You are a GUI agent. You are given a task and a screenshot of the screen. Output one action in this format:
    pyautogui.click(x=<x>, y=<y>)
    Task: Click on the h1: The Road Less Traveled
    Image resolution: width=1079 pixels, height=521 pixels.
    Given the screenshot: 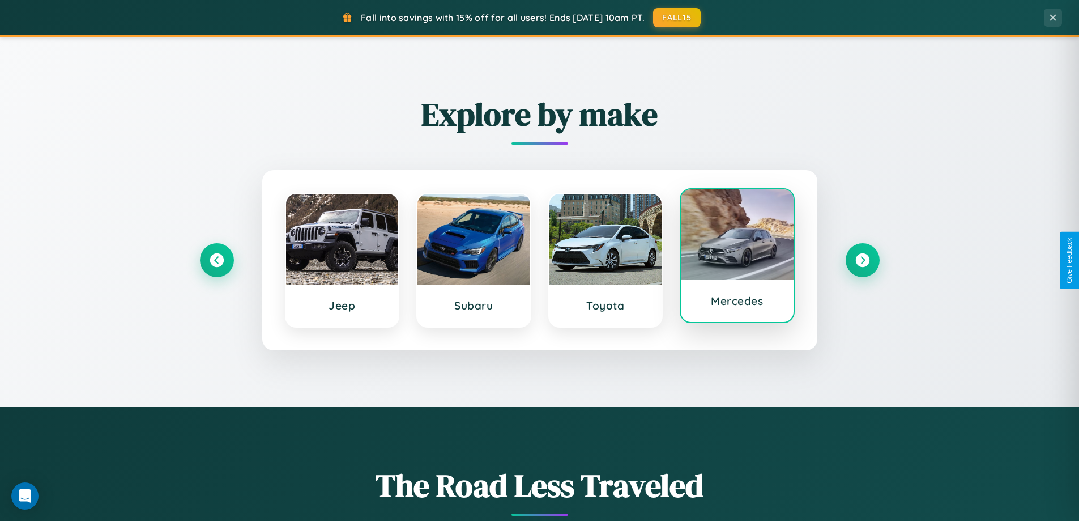 What is the action you would take?
    pyautogui.click(x=540, y=485)
    